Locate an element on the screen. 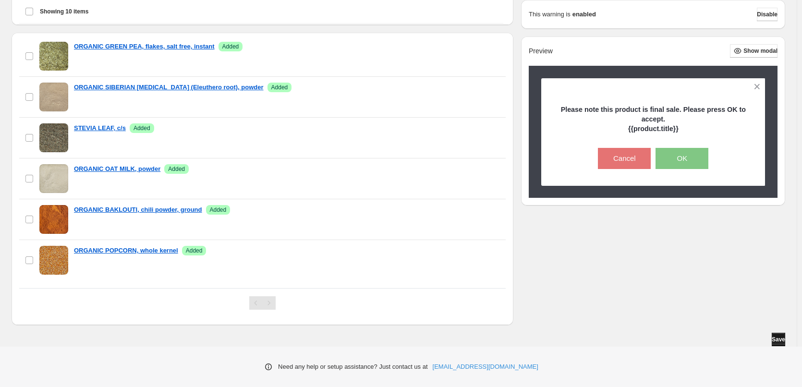 This screenshot has width=802, height=387. img: ORGANIC BAKLOUTI, chili powder, ground is located at coordinates (54, 219).